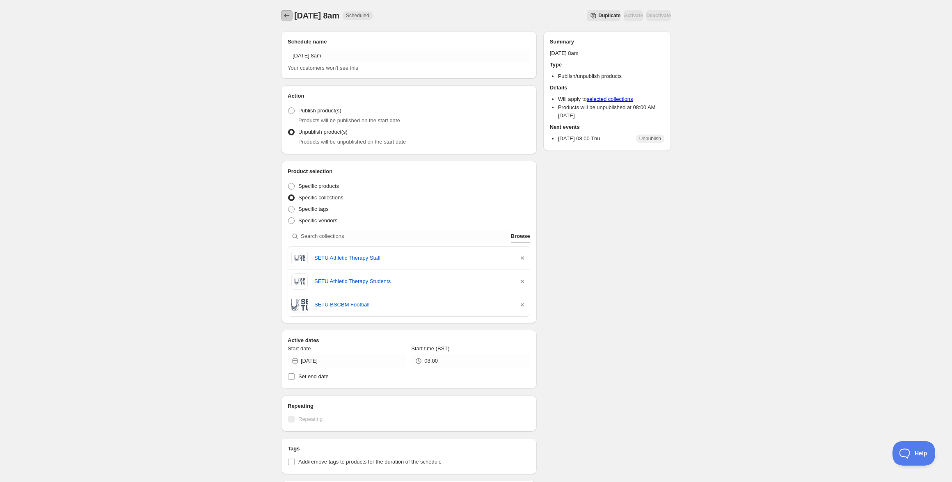 This screenshot has width=952, height=482. I want to click on a: selected collections, so click(610, 99).